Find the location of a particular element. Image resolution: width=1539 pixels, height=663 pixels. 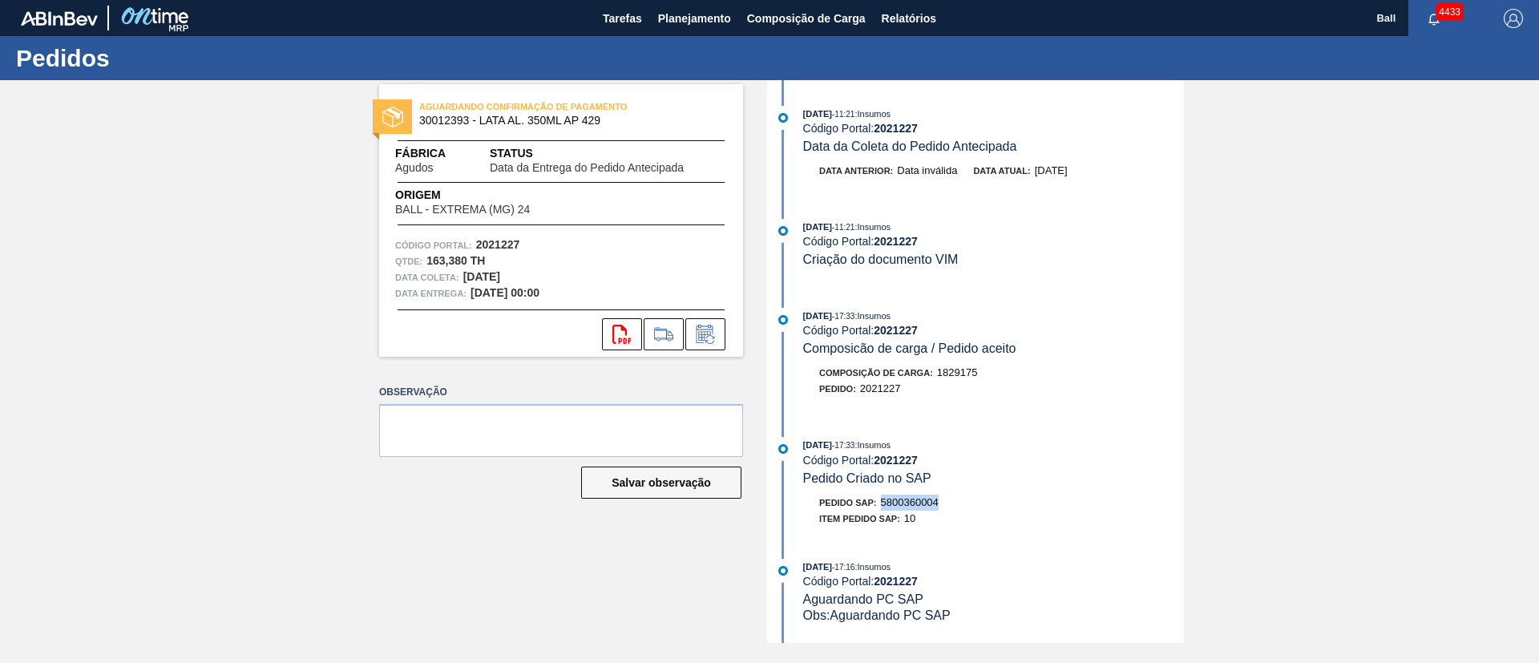

span: Data anterior: is located at coordinates (856, 171).